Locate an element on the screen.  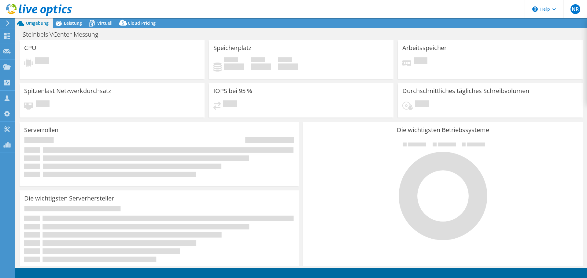
span: Leistung is located at coordinates (73, 23).